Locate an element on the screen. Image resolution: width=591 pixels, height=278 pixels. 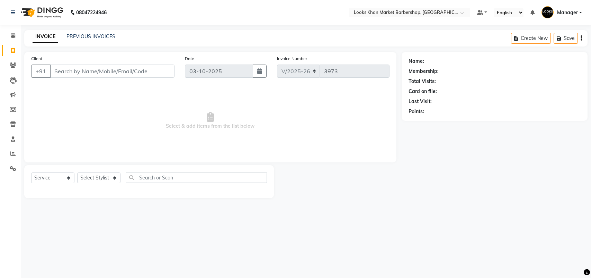
div: Points: is located at coordinates (416, 111).